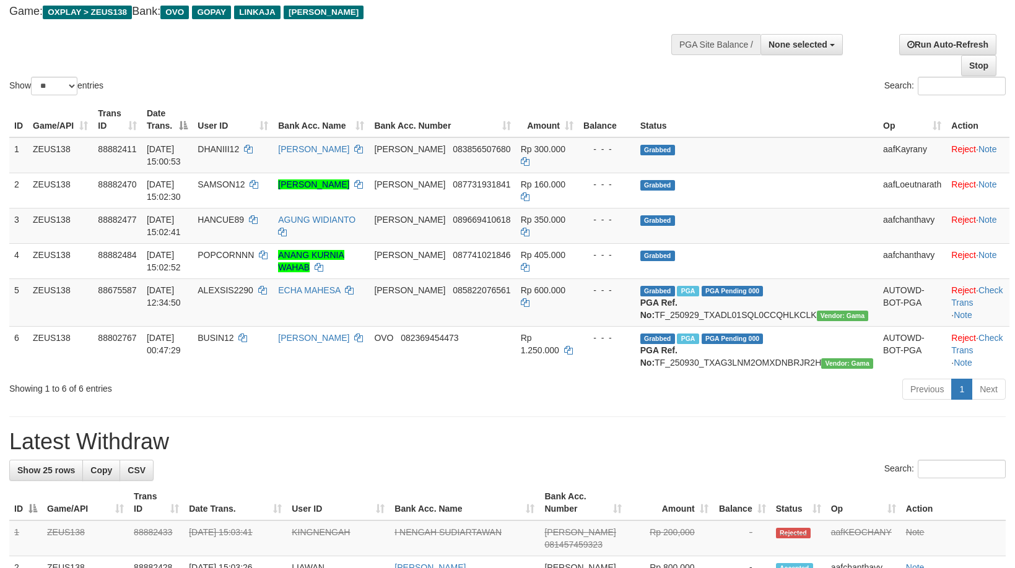 The width and height of the screenshot is (1015, 568). Describe the element at coordinates (945, 469) in the screenshot. I see `label: Search:` at that location.